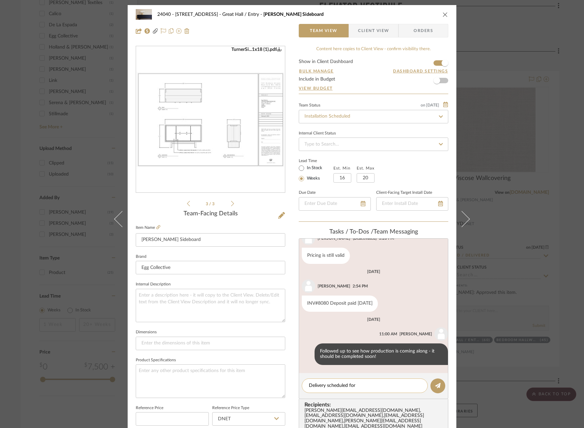 This screenshot has height=428, width=584. Describe the element at coordinates (420, 71) in the screenshot. I see `button: Dashboard Settings` at that location.